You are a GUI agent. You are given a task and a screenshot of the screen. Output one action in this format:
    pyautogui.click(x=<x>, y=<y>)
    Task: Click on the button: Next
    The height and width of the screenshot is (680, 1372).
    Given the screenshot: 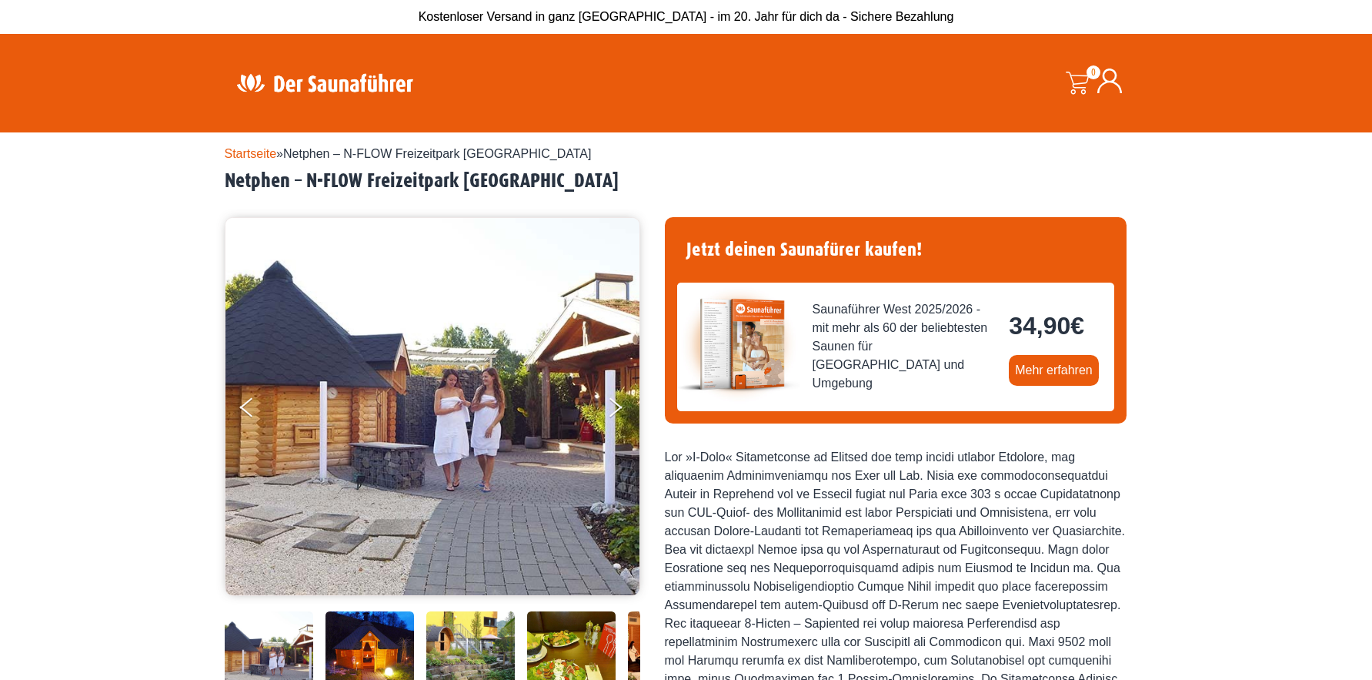 What is the action you would take?
    pyautogui.click(x=626, y=410)
    